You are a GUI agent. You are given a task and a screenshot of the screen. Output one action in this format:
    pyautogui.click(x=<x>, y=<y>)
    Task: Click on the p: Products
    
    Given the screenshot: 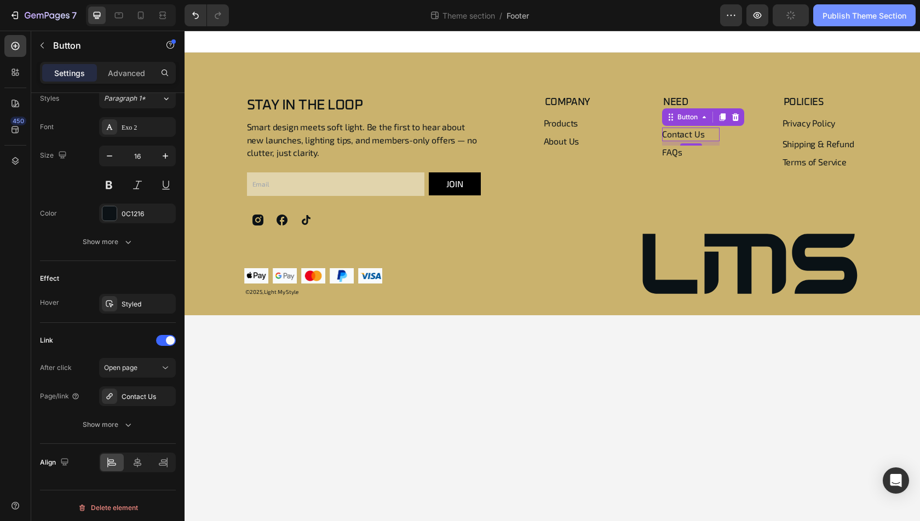 What is the action you would take?
    pyautogui.click(x=376, y=93)
    